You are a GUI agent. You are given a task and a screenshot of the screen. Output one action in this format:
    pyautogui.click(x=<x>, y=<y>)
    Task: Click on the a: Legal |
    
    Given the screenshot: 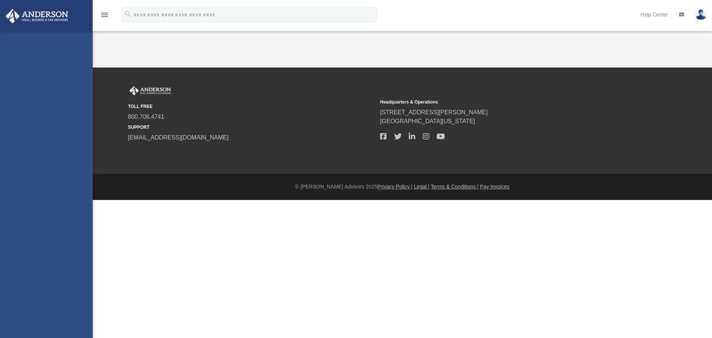 What is the action you would take?
    pyautogui.click(x=422, y=187)
    